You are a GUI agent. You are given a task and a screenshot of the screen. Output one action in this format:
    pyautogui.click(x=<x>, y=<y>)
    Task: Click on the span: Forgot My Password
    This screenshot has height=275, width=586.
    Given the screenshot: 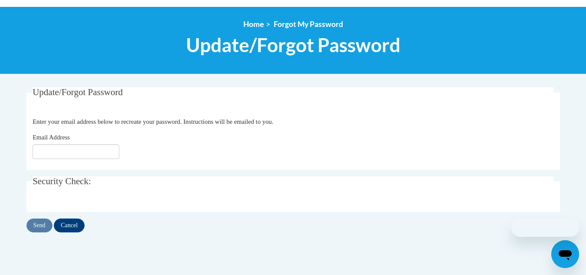 What is the action you would take?
    pyautogui.click(x=308, y=24)
    